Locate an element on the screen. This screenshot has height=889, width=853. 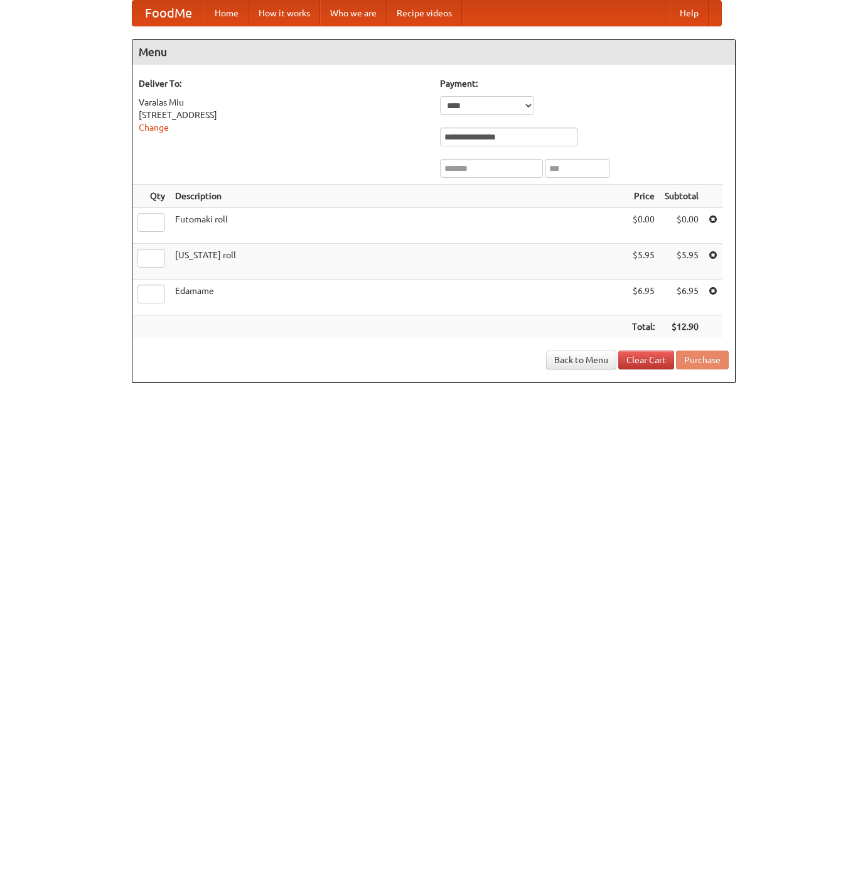
a: Back to Menu is located at coordinates (582, 360).